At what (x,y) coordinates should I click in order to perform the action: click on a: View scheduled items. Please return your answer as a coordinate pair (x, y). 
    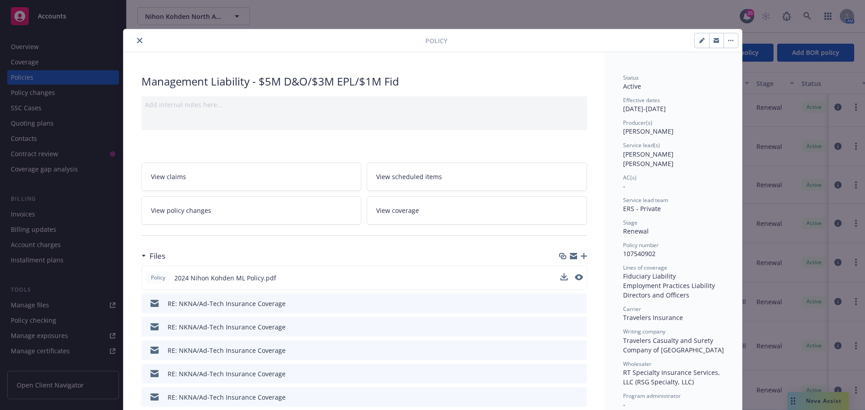
    Looking at the image, I should click on (477, 177).